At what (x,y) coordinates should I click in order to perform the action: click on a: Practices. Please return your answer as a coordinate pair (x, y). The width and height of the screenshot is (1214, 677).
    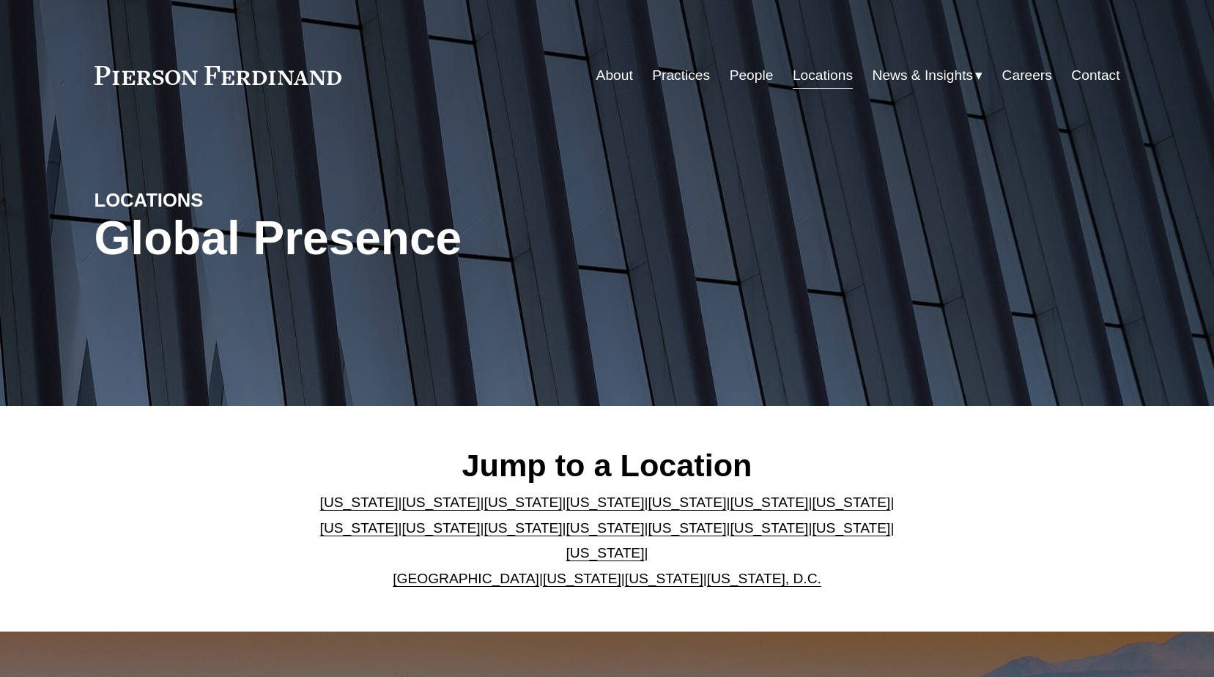
    Looking at the image, I should click on (681, 75).